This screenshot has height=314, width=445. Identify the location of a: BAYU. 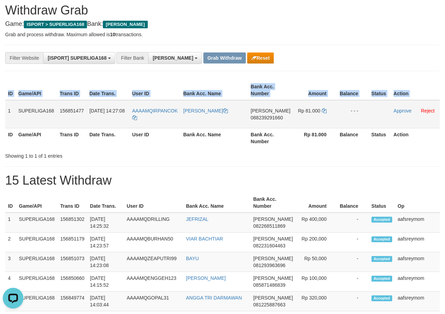
(192, 259).